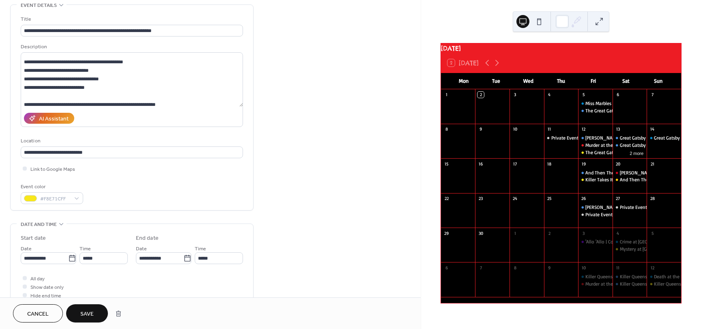  What do you see at coordinates (663, 277) in the screenshot?
I see `div: Death at the Rock and Roll Diner | Railway Mystery` at bounding box center [663, 277].